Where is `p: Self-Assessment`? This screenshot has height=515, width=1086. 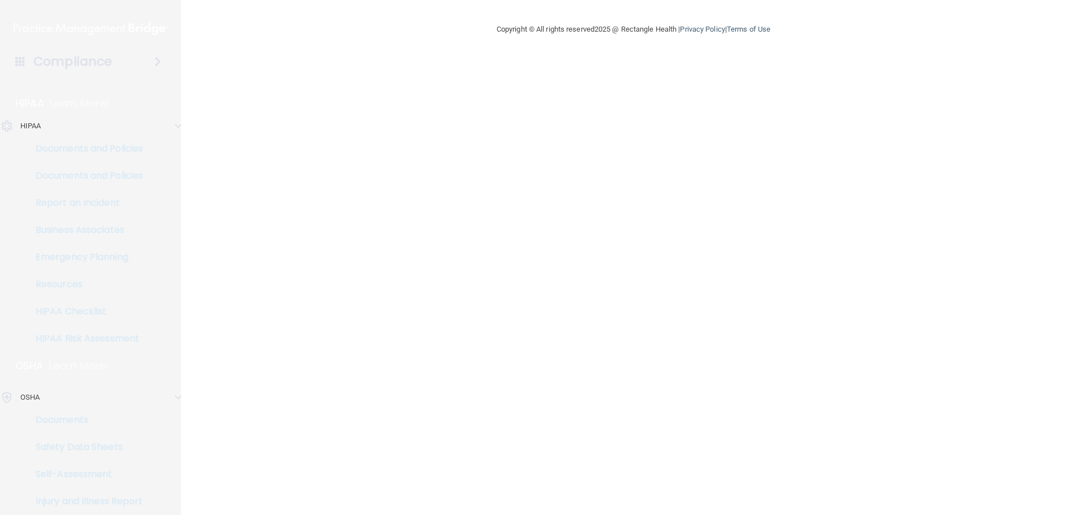
p: Self-Assessment is located at coordinates (84, 475).